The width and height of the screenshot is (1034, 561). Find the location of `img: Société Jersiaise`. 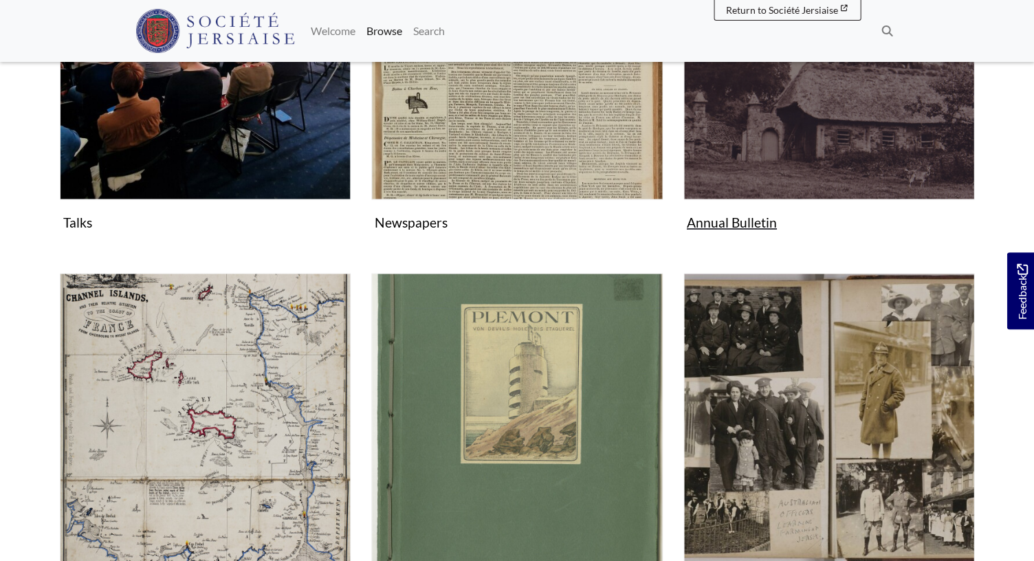

img: Société Jersiaise is located at coordinates (215, 31).